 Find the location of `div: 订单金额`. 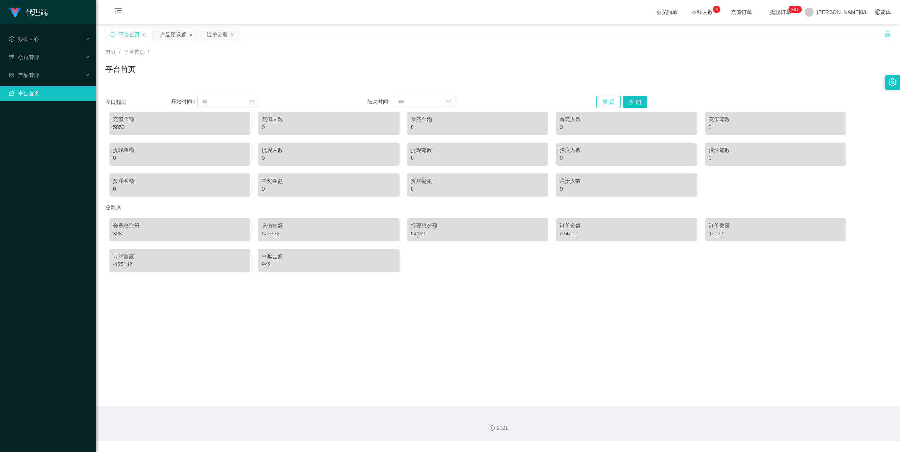

div: 订单金额 is located at coordinates (626, 226).